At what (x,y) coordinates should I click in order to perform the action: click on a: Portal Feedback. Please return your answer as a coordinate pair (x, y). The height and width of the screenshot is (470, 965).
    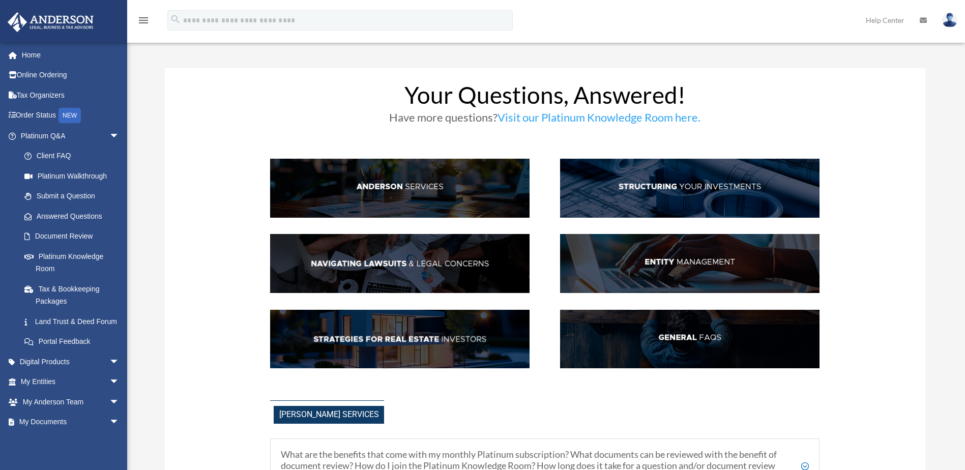
    Looking at the image, I should click on (74, 342).